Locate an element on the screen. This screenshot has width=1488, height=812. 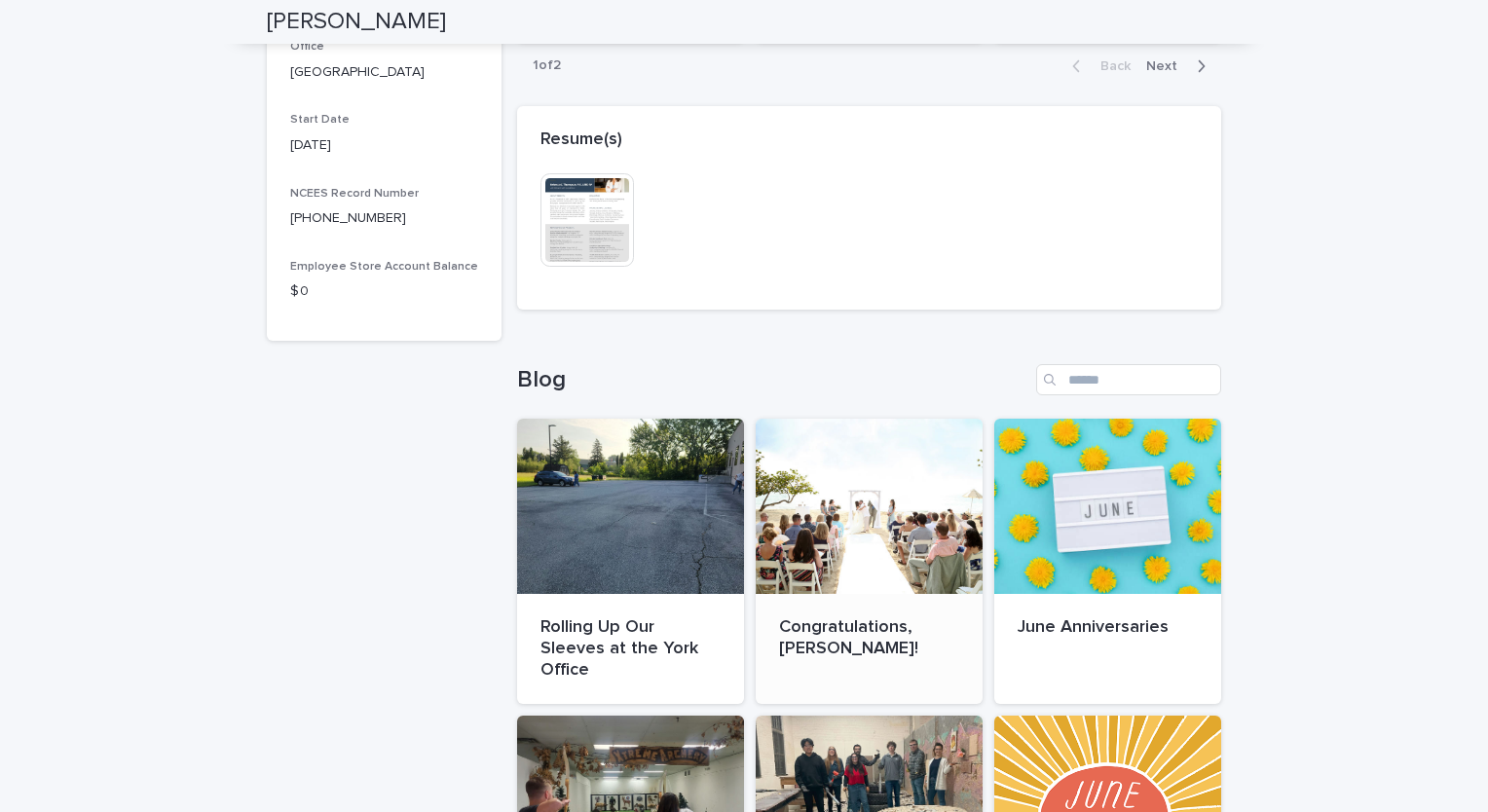
p: June Anniversaries is located at coordinates (1107, 628).